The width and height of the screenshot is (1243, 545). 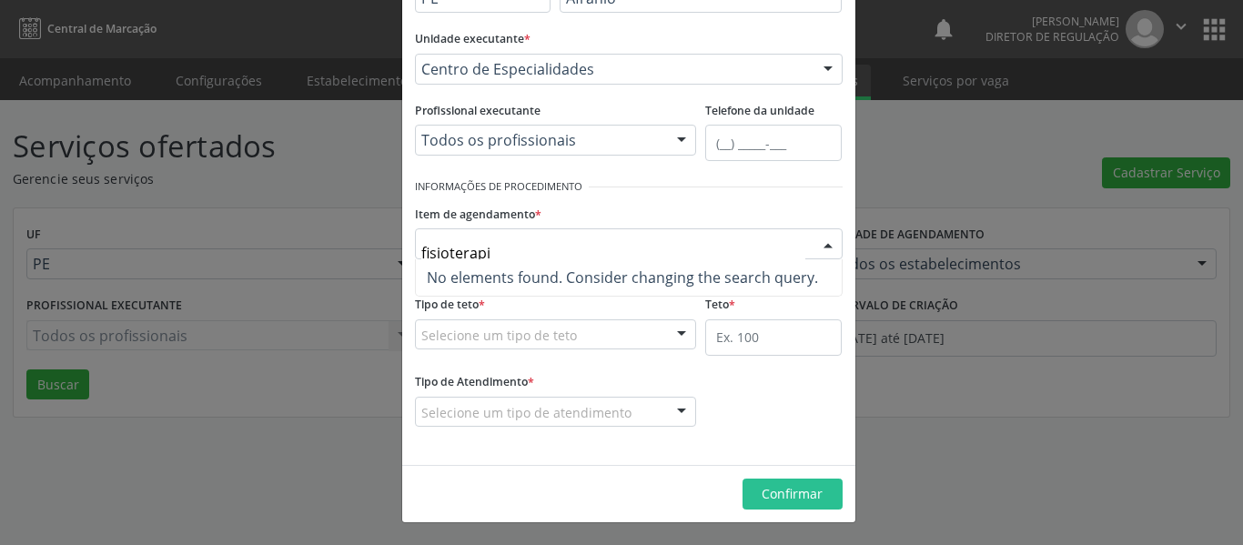 What do you see at coordinates (792, 493) in the screenshot?
I see `span: Confirmar` at bounding box center [792, 493].